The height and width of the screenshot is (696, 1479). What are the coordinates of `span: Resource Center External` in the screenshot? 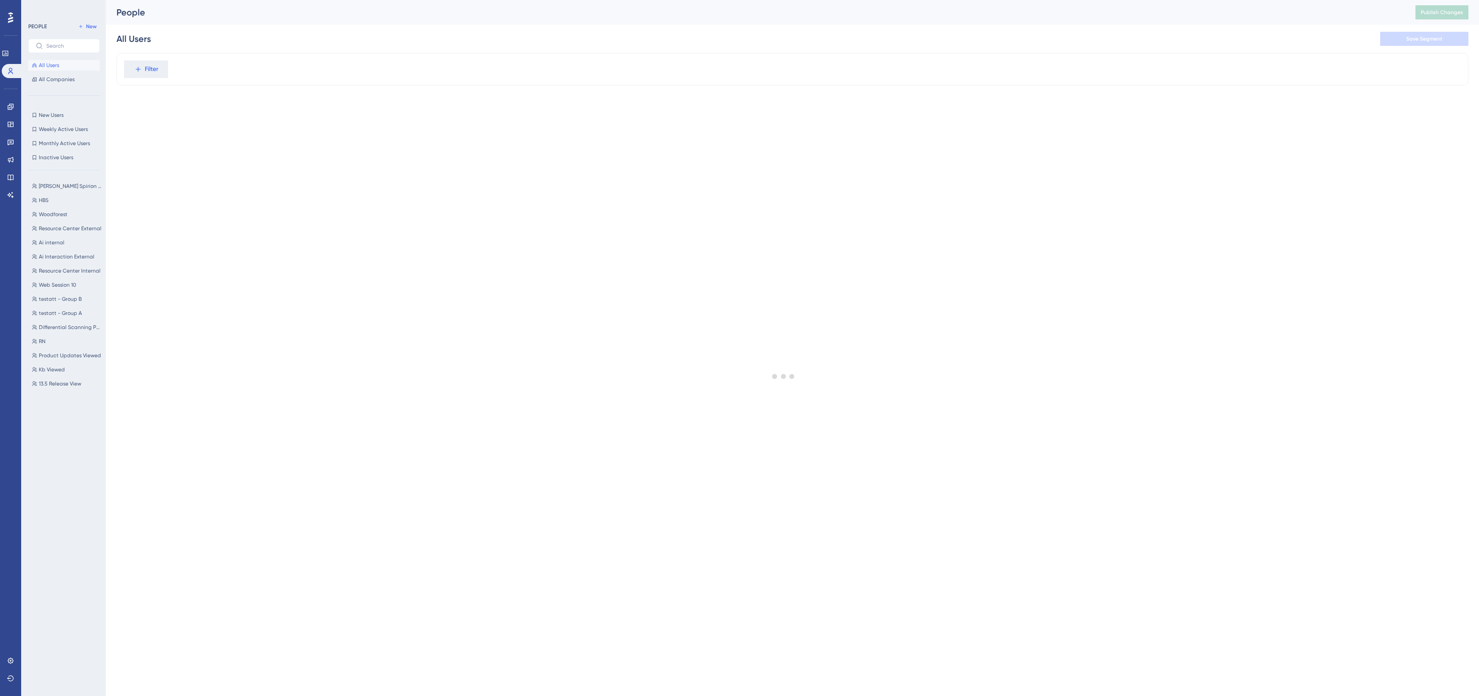 It's located at (70, 229).